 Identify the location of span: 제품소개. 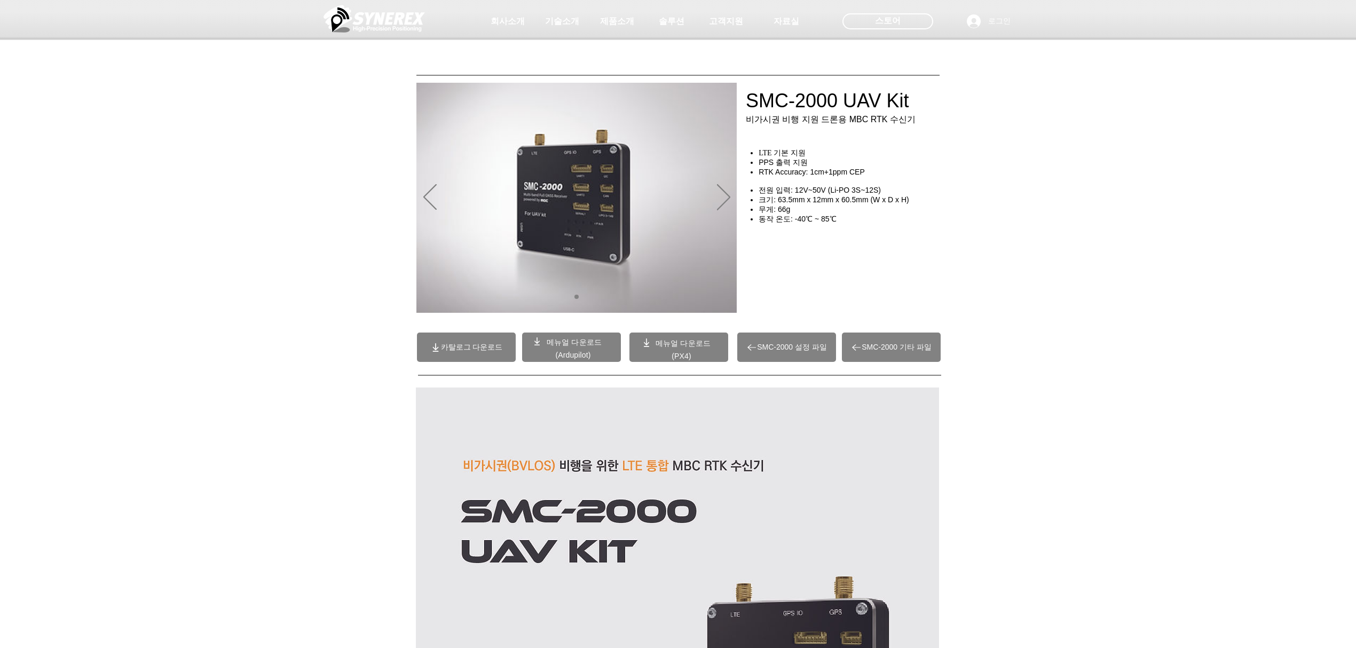
(617, 21).